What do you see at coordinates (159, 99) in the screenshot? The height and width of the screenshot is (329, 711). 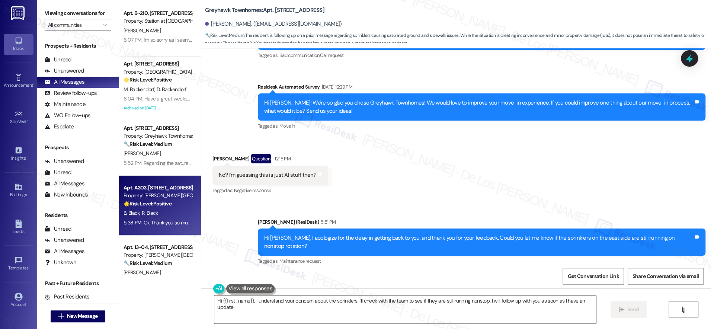 I see `div: 6:04 PM: Have a great weekend!` at bounding box center [159, 99].